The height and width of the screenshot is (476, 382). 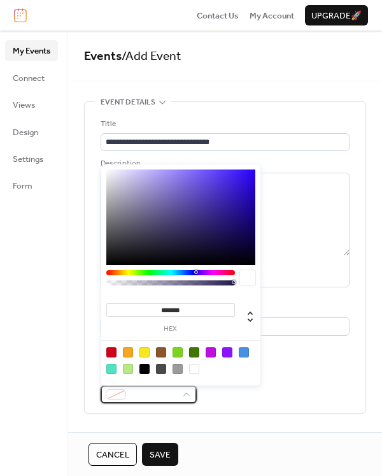 I want to click on span: Event details, so click(x=128, y=103).